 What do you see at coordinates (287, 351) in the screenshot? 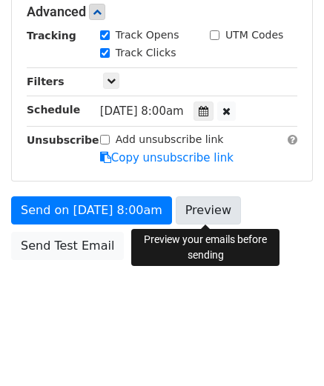
I see `div: Chat Widget` at bounding box center [287, 351].